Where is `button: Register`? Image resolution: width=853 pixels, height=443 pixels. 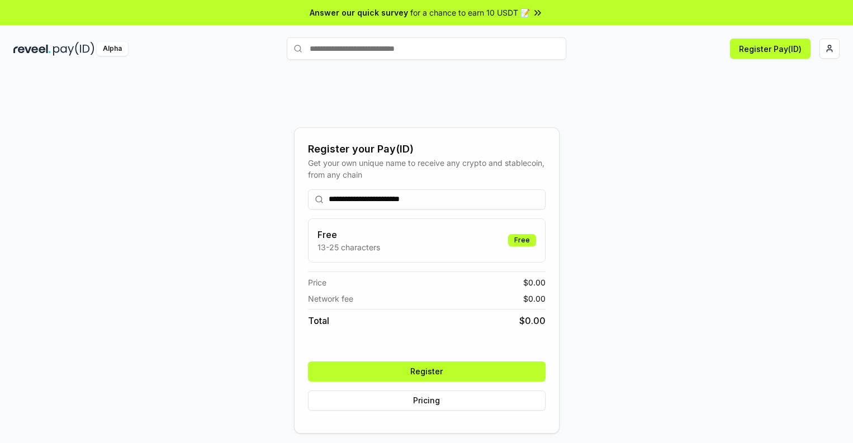
button: Register is located at coordinates (426, 372).